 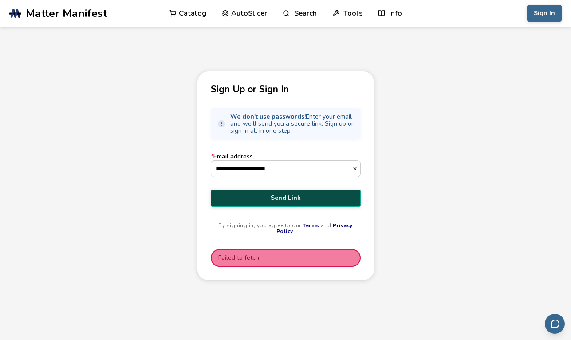 I want to click on span: Enter your email and we'll send you a secure link. Sign up or sign in all in one step., so click(x=292, y=124).